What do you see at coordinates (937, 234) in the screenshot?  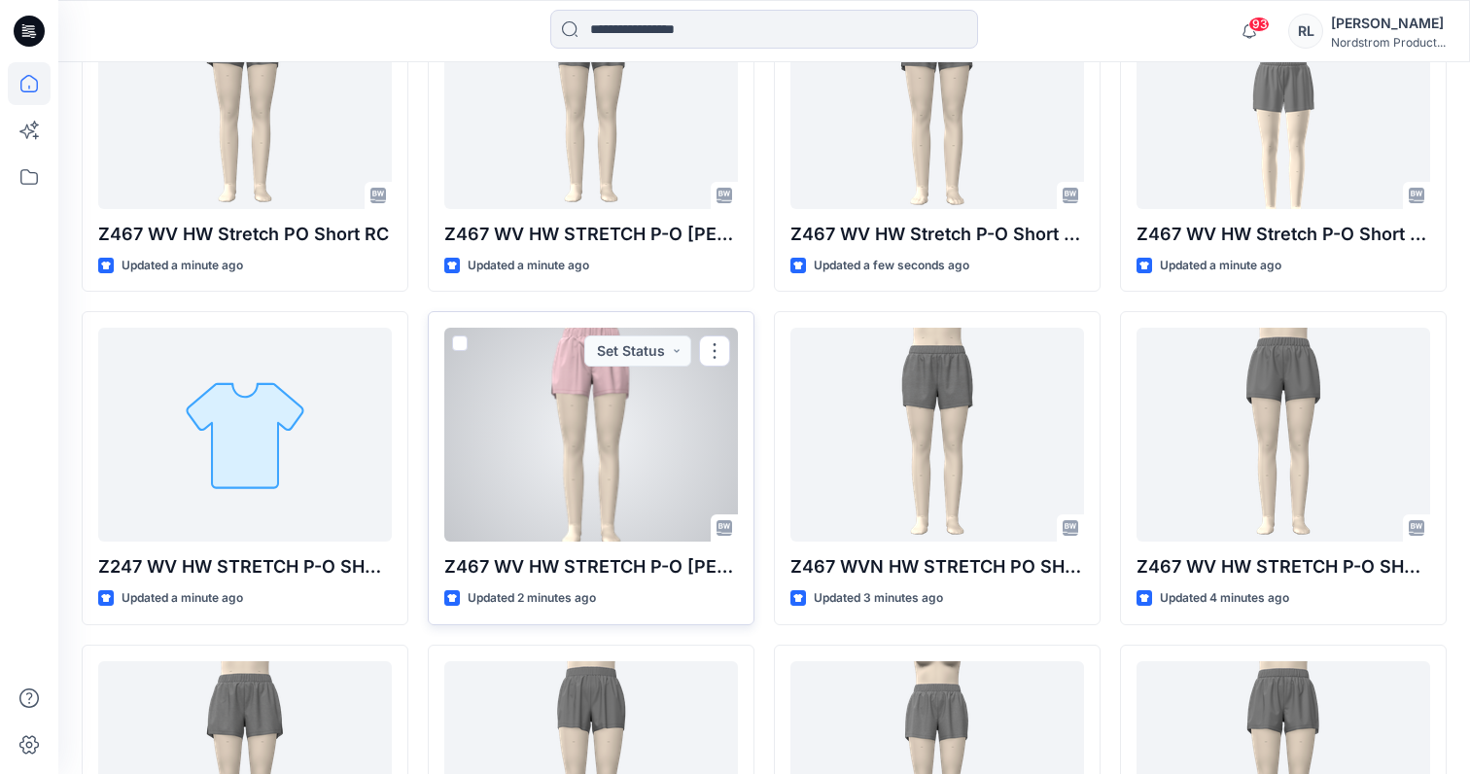 I see `p: Z467 WV HW Stretch P-O Short AH` at bounding box center [937, 234].